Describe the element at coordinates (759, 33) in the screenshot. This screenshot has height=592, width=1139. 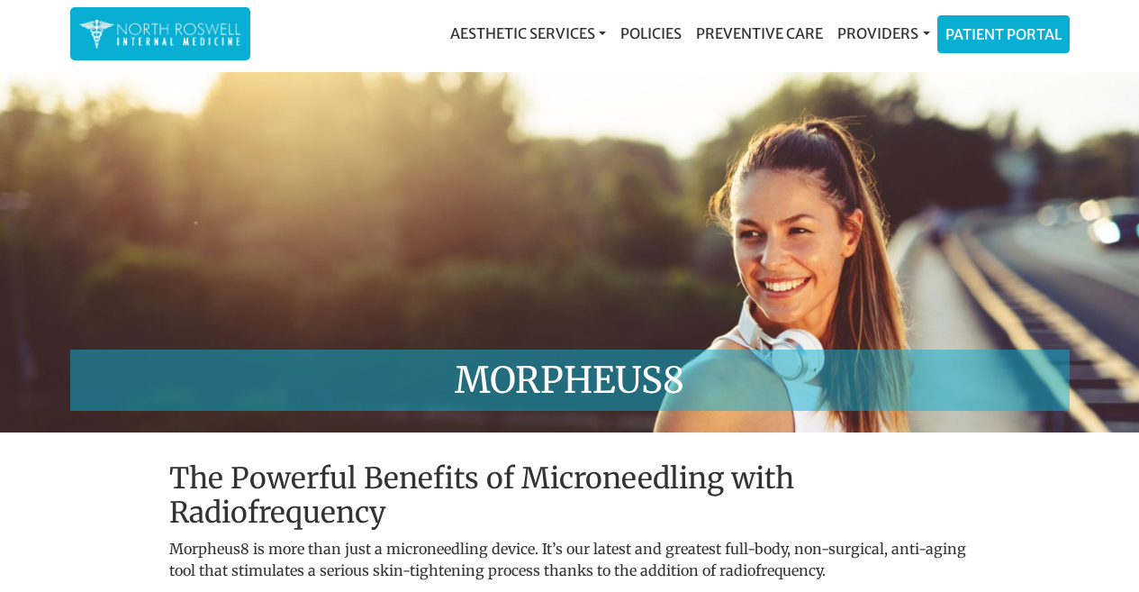
I see `a: Preventive Care` at that location.